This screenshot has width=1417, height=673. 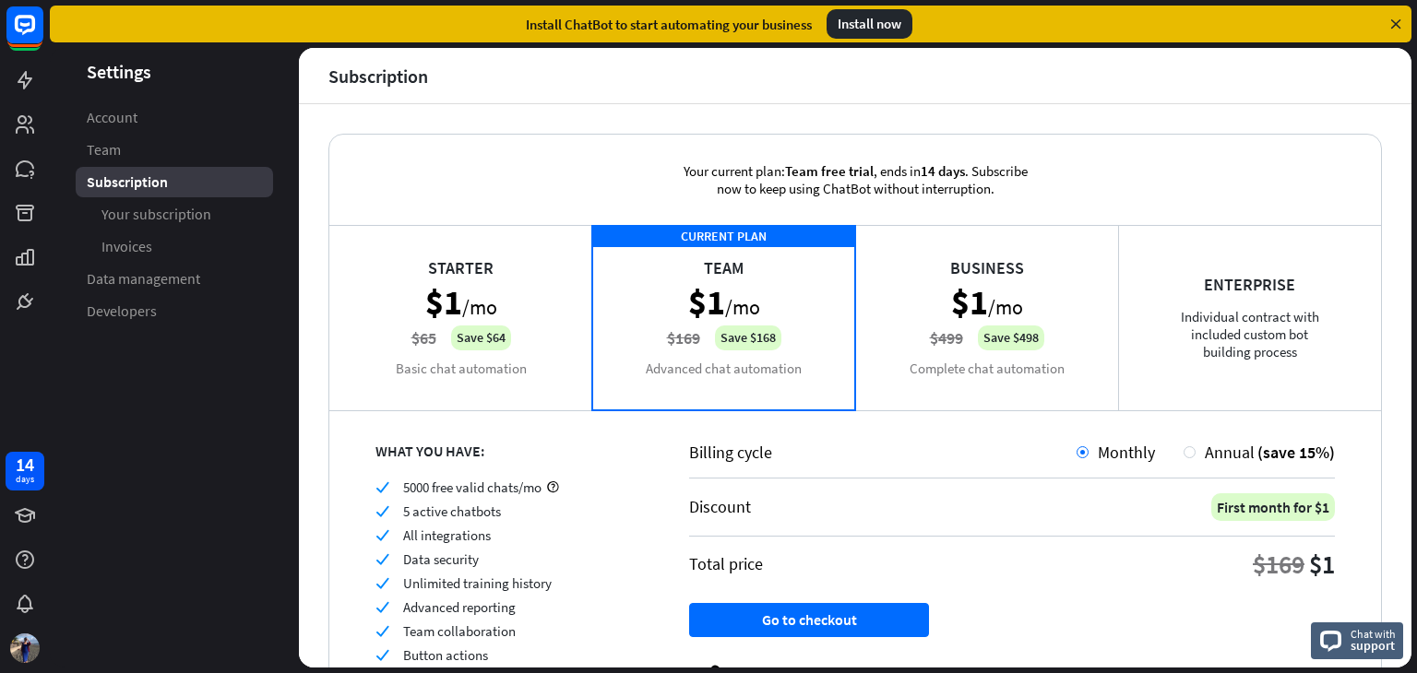 I want to click on span: 14 days, so click(x=943, y=171).